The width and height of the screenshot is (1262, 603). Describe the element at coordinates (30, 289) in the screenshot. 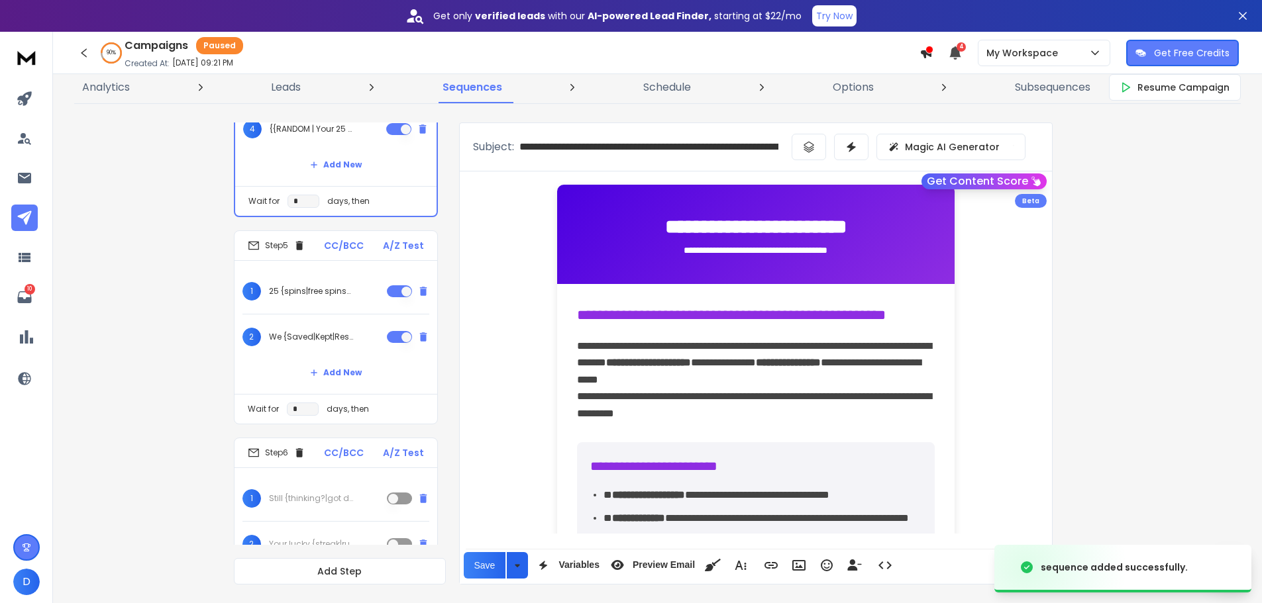

I see `p: 10` at that location.